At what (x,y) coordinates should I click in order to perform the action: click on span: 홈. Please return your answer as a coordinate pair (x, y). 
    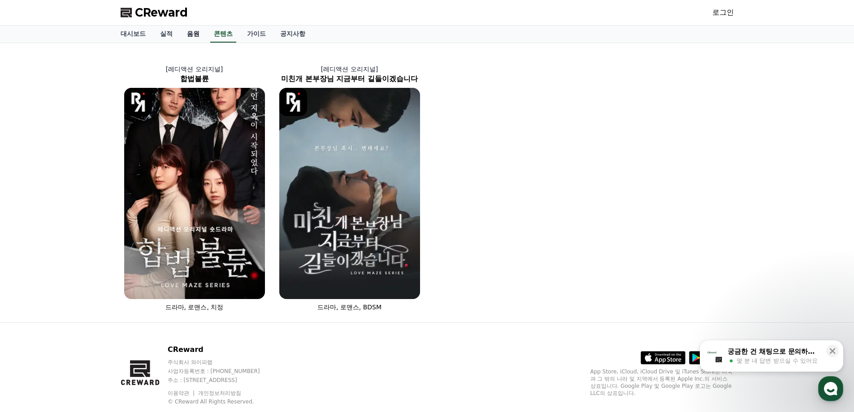
    Looking at the image, I should click on (31, 301).